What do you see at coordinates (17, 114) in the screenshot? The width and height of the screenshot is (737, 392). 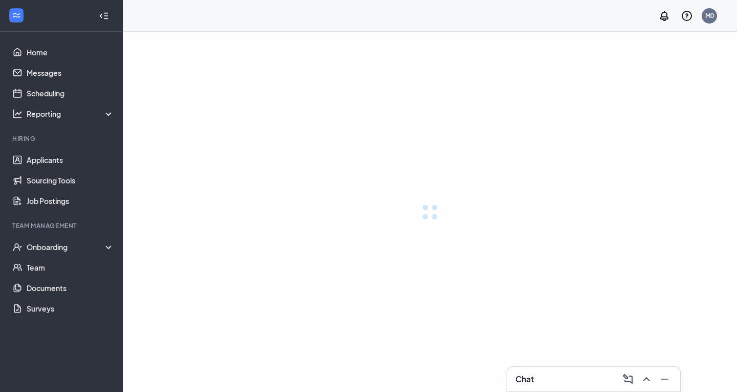 I see `svg: Analysis` at bounding box center [17, 114].